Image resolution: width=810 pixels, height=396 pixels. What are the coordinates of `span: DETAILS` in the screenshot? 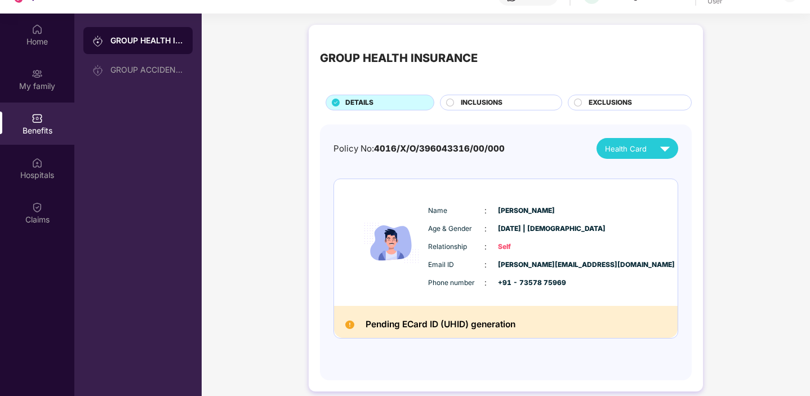 It's located at (359, 102).